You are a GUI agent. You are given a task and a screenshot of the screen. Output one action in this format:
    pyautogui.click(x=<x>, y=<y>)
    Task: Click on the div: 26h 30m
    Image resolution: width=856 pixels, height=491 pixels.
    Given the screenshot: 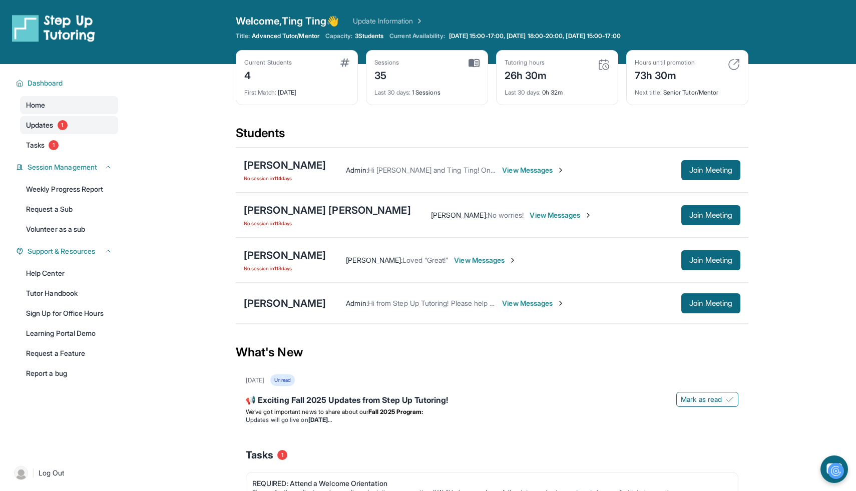 What is the action you would take?
    pyautogui.click(x=526, y=75)
    